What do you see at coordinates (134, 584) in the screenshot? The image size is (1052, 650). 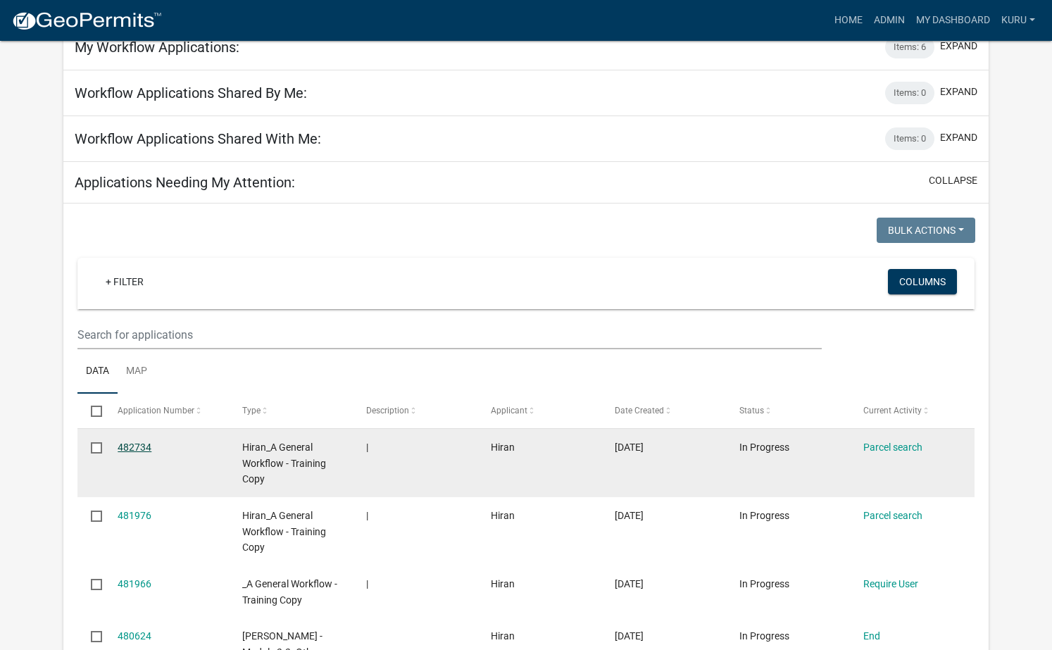 I see `a: 481966` at bounding box center [134, 584].